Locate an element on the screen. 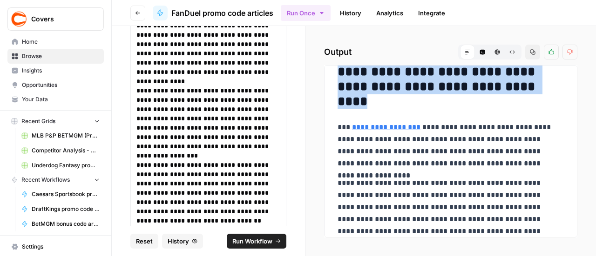  a: Settings is located at coordinates (55, 247).